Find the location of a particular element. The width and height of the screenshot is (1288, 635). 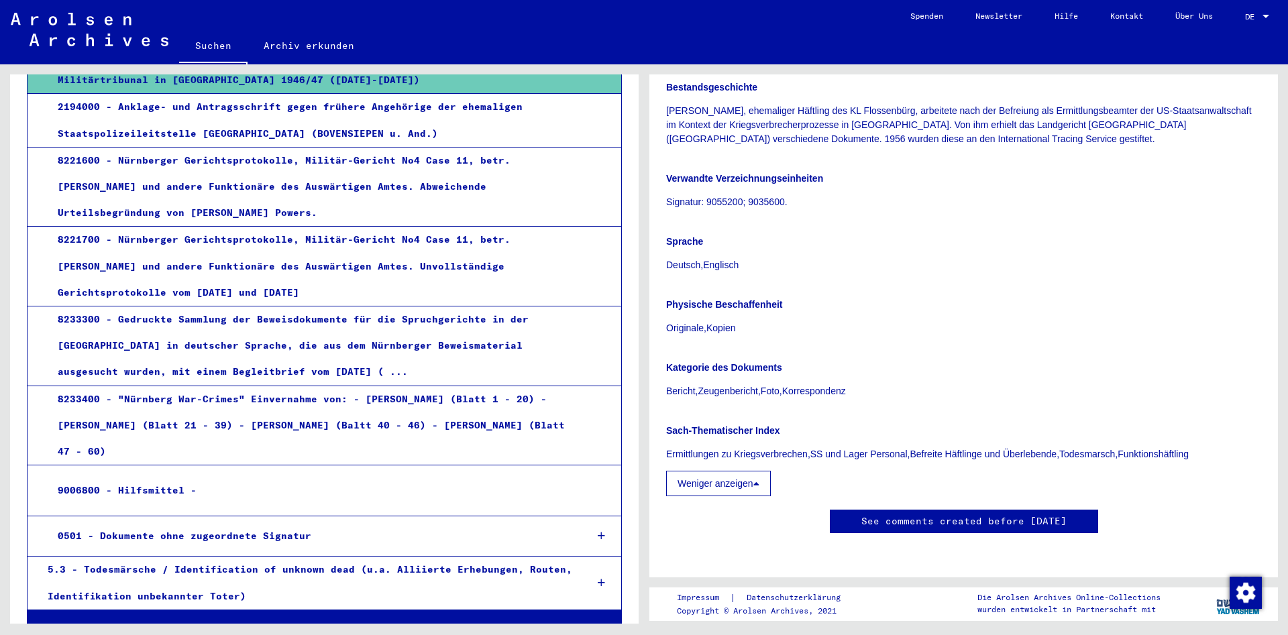

a: Datenschutzerklärung is located at coordinates (796, 598).